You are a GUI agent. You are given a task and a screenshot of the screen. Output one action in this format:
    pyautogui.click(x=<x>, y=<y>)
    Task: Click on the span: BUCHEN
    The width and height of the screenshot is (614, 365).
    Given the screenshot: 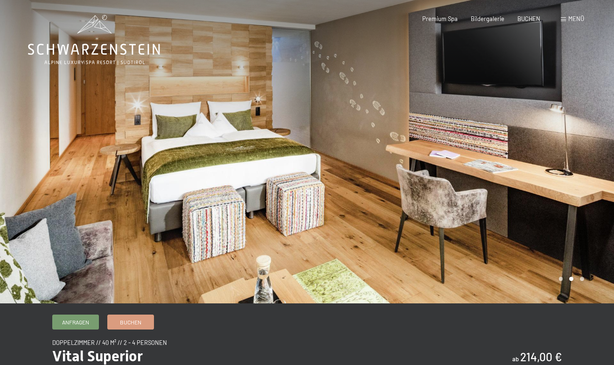 What is the action you would take?
    pyautogui.click(x=528, y=19)
    